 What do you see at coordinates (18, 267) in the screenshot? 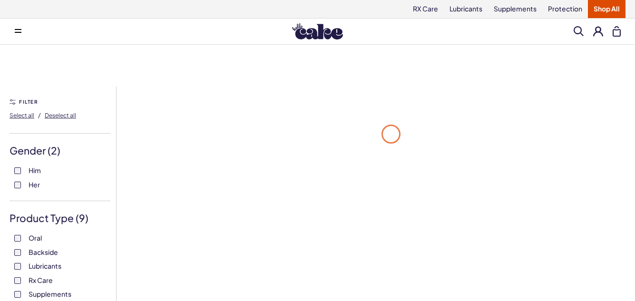
I see `input: Lubricants` at bounding box center [18, 267].